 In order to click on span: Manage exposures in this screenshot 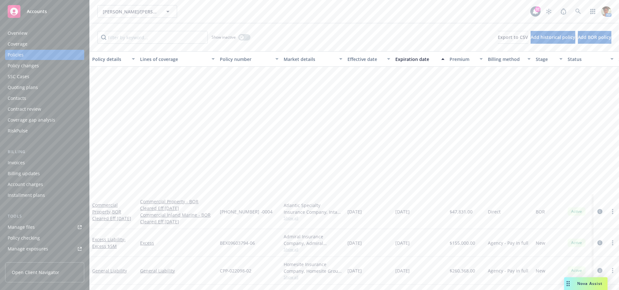, I will do `click(45, 249)`.